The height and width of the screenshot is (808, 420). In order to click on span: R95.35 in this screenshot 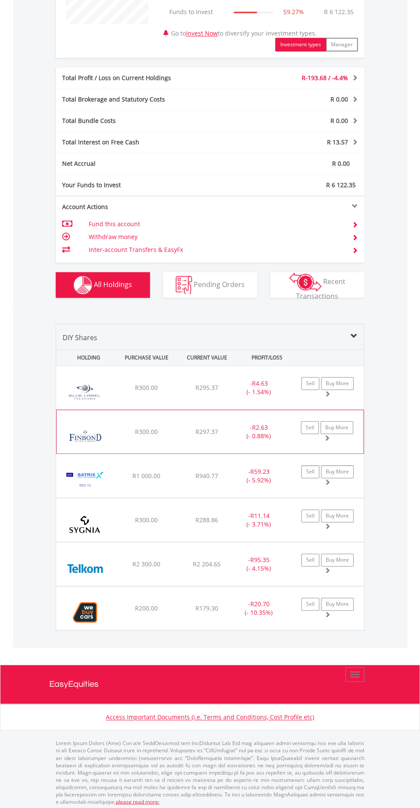, I will do `click(260, 560)`.